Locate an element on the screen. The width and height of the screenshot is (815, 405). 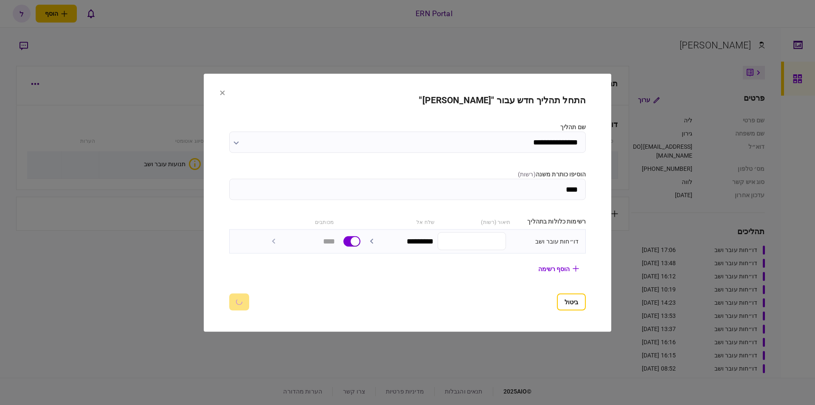
div: מכותבים is located at coordinates (298, 221).